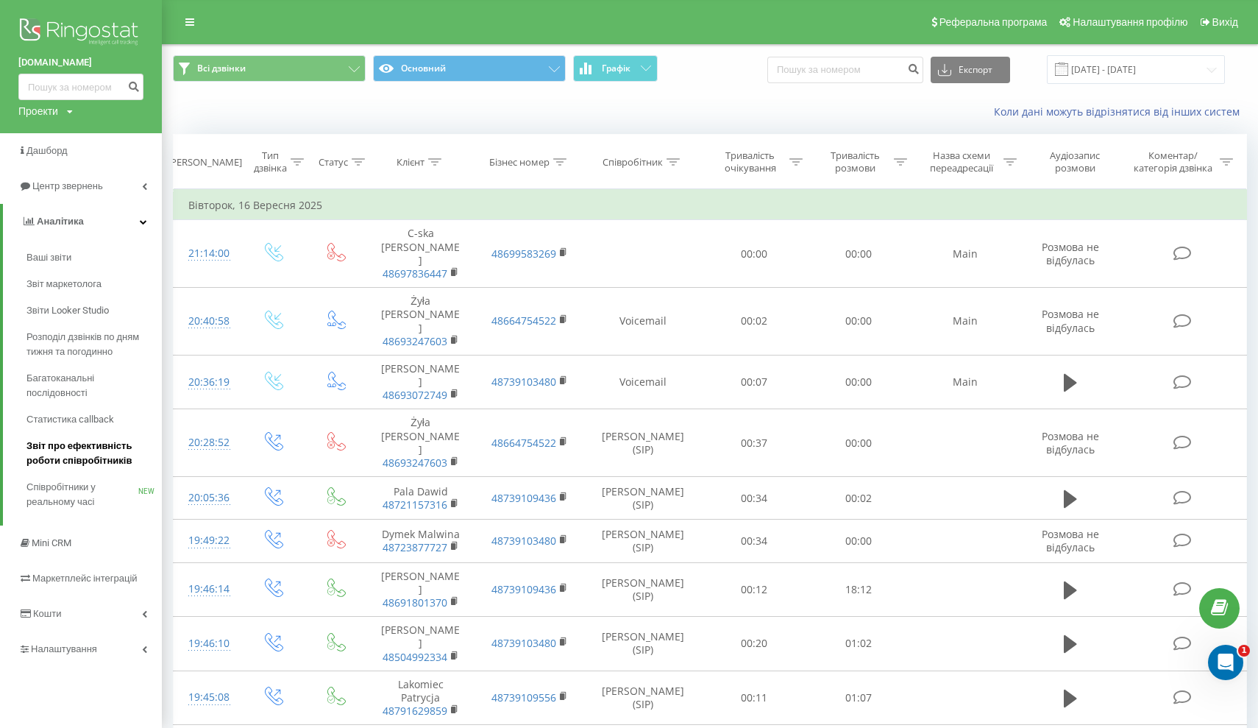 Image resolution: width=1258 pixels, height=728 pixels. I want to click on div: Статус, so click(333, 162).